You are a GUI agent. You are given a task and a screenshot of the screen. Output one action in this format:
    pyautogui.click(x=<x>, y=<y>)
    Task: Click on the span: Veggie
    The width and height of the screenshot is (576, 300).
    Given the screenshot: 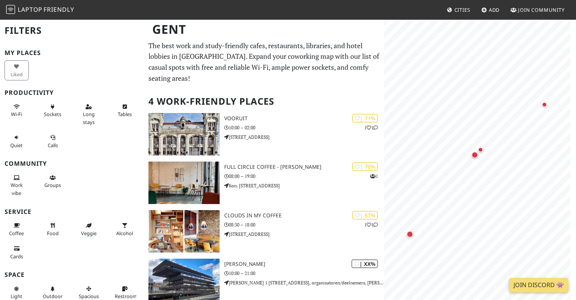 What is the action you would take?
    pyautogui.click(x=89, y=233)
    